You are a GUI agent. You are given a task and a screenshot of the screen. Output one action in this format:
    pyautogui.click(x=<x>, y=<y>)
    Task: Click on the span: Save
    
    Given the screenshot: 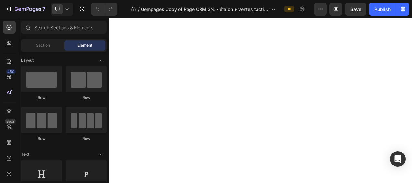 What is the action you would take?
    pyautogui.click(x=356, y=9)
    